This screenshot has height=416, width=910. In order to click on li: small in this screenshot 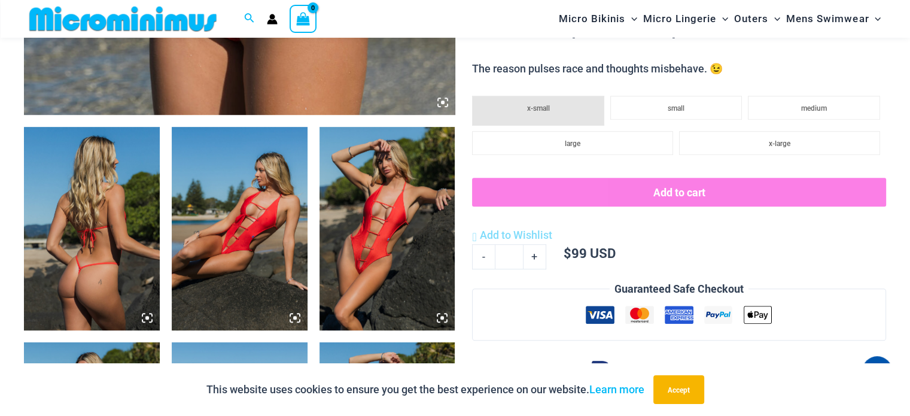, I will do `click(676, 108)`.